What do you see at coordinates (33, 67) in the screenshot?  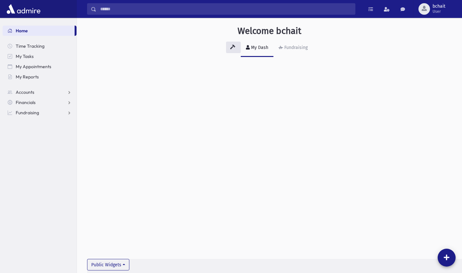 I see `span: My Appointments` at bounding box center [33, 67].